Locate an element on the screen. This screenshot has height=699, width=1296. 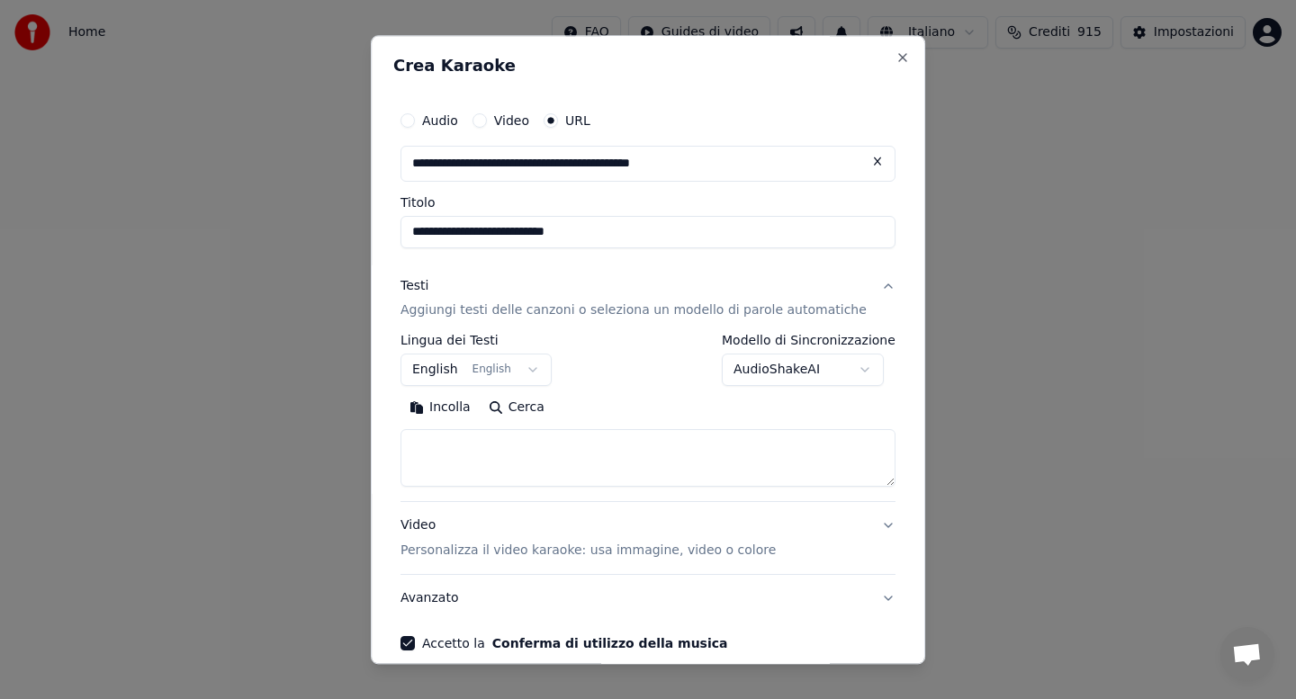
h2: Crea Karaoke is located at coordinates (648, 66).